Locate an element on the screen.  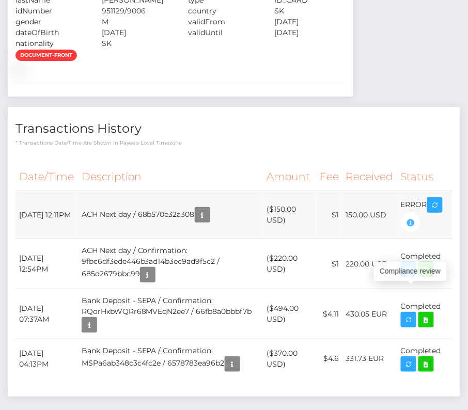
td: ($370.00 USD) is located at coordinates (290, 359).